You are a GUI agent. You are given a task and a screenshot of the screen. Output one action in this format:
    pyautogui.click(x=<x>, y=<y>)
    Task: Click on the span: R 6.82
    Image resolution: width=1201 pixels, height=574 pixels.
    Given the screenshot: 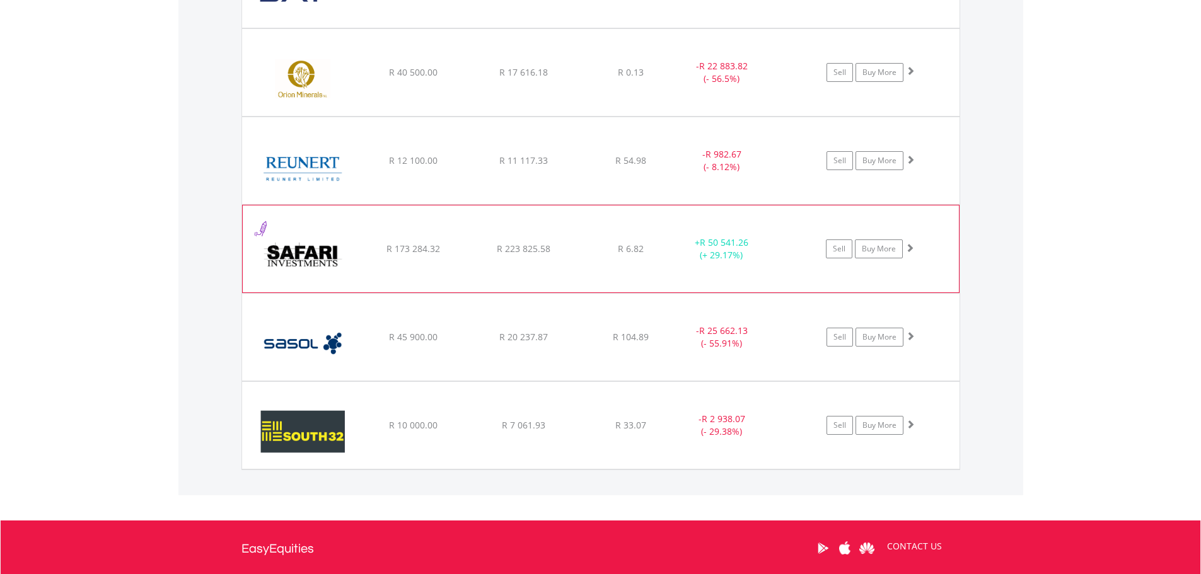 What is the action you would take?
    pyautogui.click(x=630, y=248)
    